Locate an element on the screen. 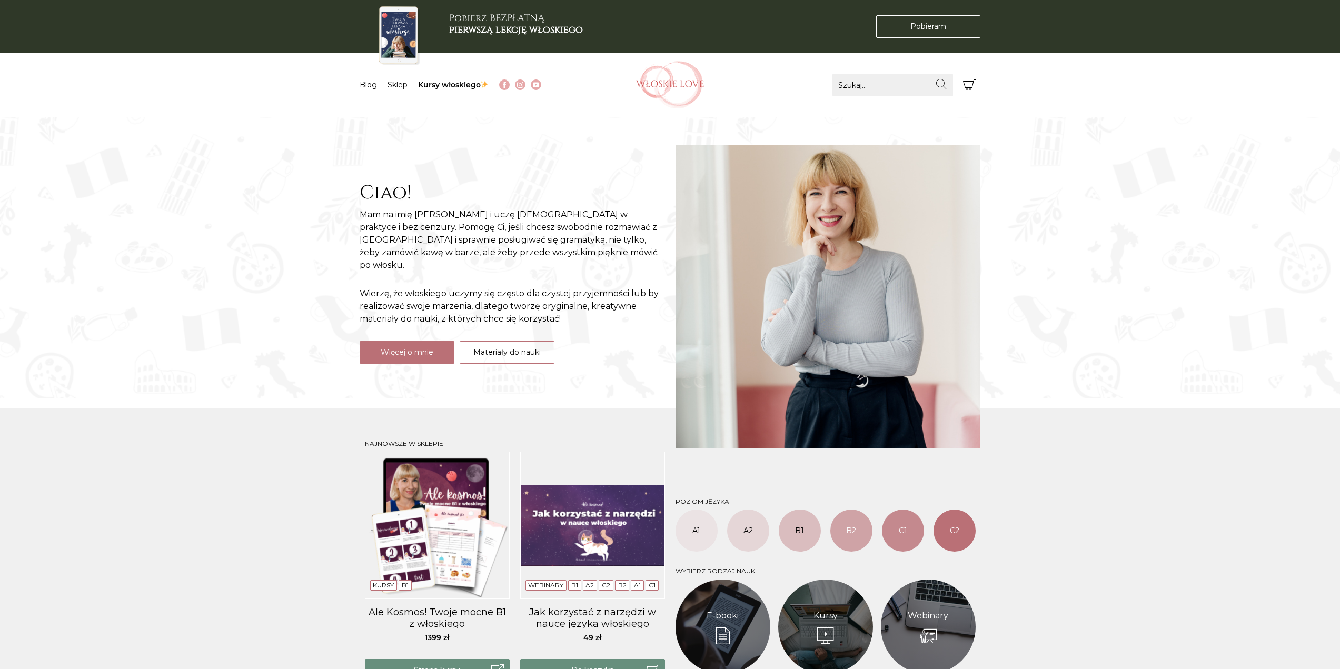  button: Koszyk is located at coordinates (970, 85).